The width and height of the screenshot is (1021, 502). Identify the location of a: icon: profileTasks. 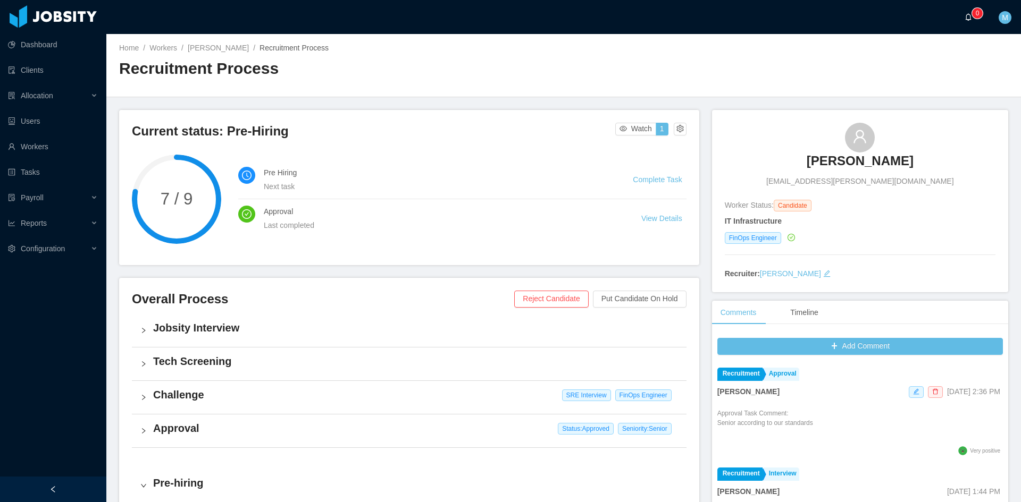
(53, 172).